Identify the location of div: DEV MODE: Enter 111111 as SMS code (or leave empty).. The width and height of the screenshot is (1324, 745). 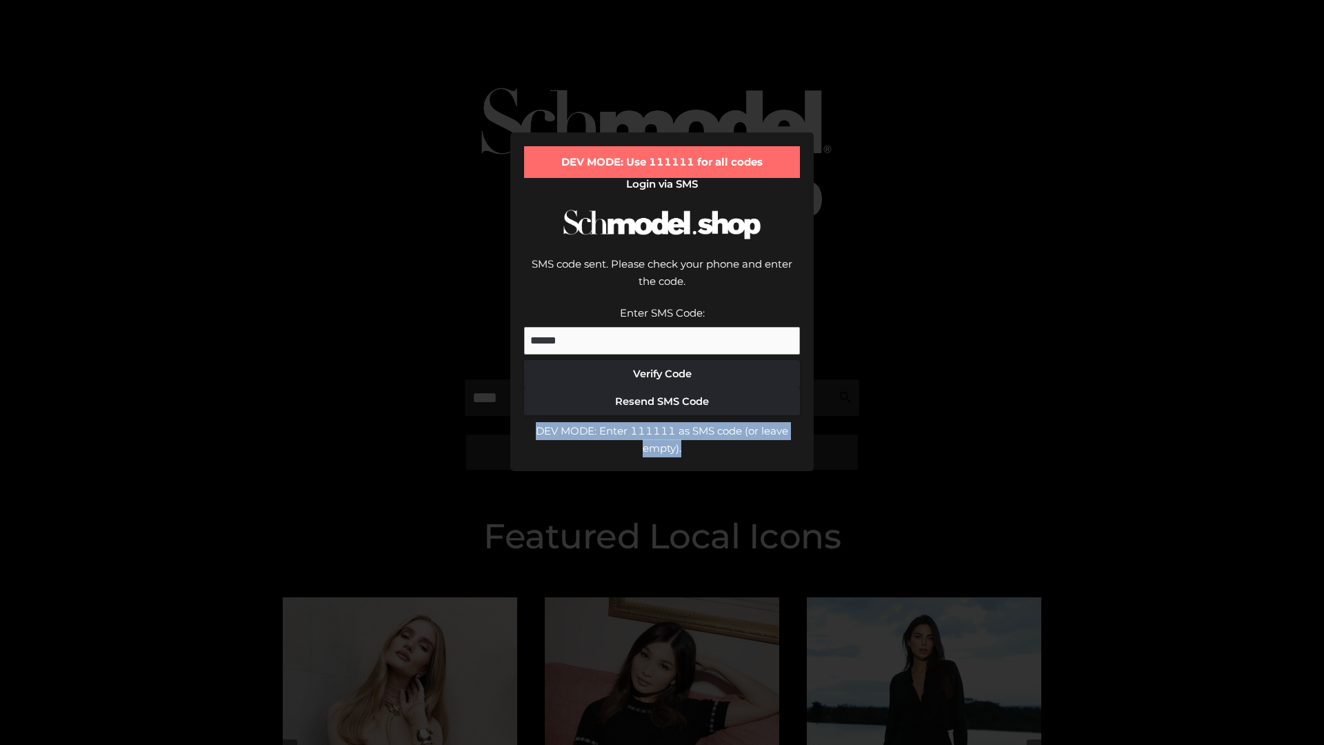
(662, 439).